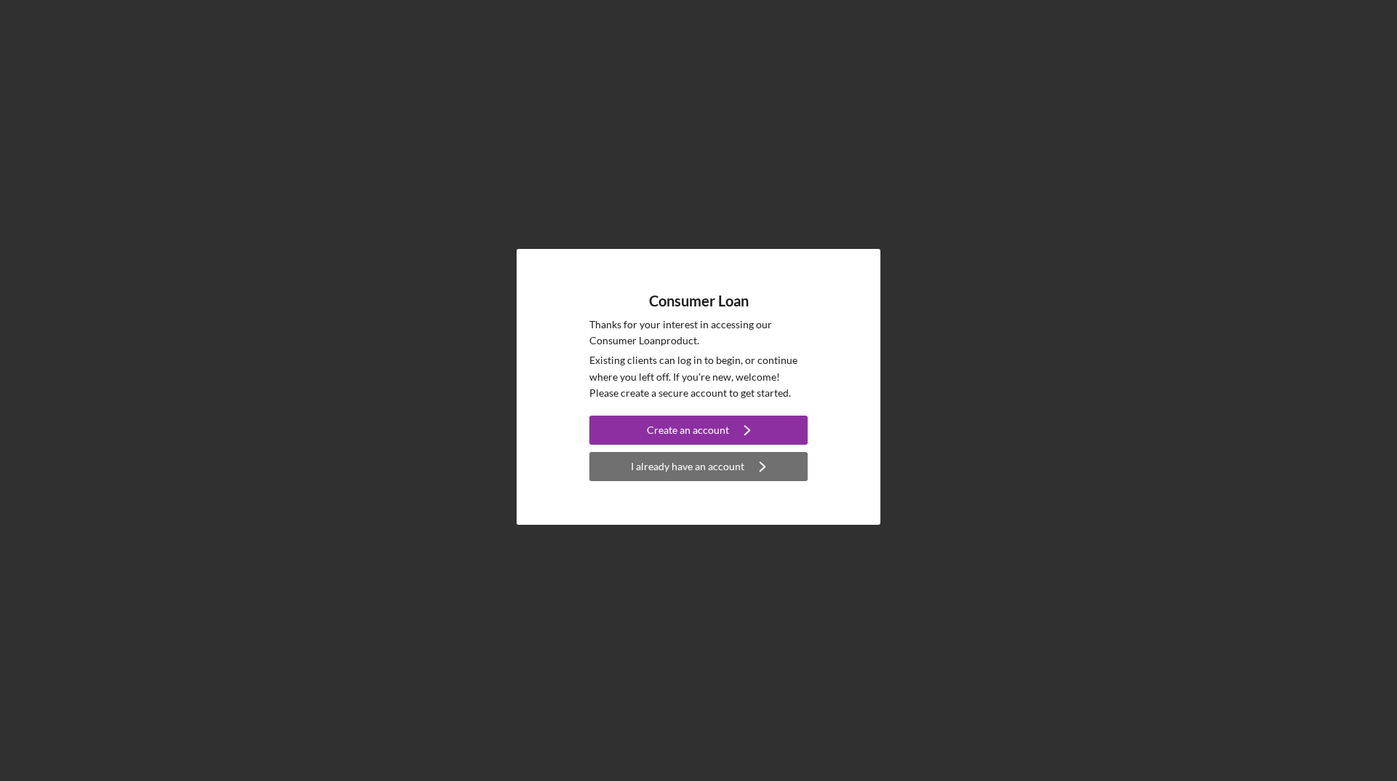  I want to click on a: Create an account, so click(699, 432).